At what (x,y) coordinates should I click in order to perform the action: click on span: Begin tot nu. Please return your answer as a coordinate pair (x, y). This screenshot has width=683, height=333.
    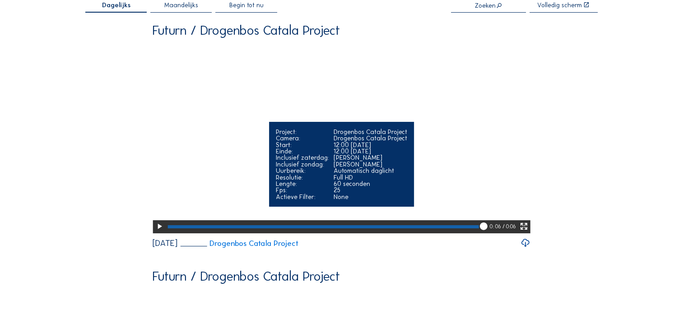
    Looking at the image, I should click on (247, 5).